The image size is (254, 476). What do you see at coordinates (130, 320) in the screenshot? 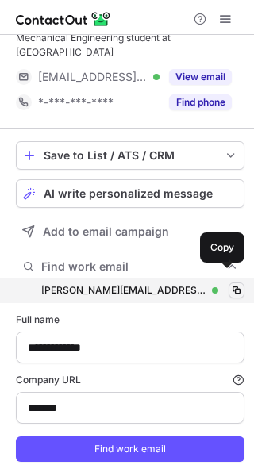
I see `label: Full name` at bounding box center [130, 320].